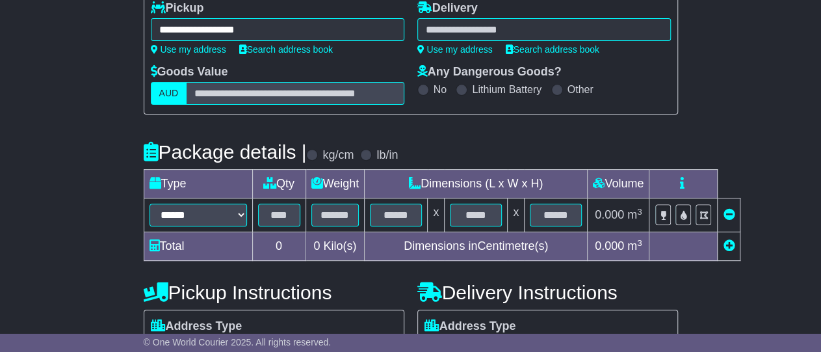 This screenshot has width=821, height=352. What do you see at coordinates (338, 155) in the screenshot?
I see `label: kg/cm` at bounding box center [338, 155].